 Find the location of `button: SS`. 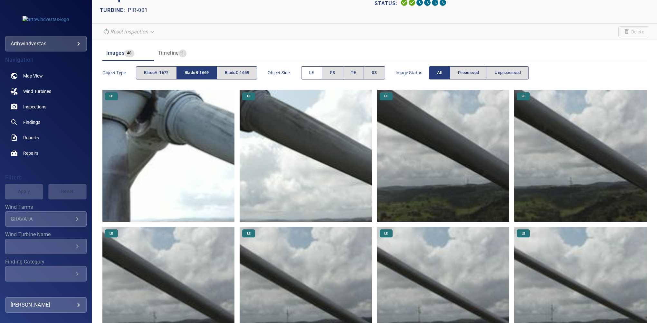

button: SS is located at coordinates (374, 73).